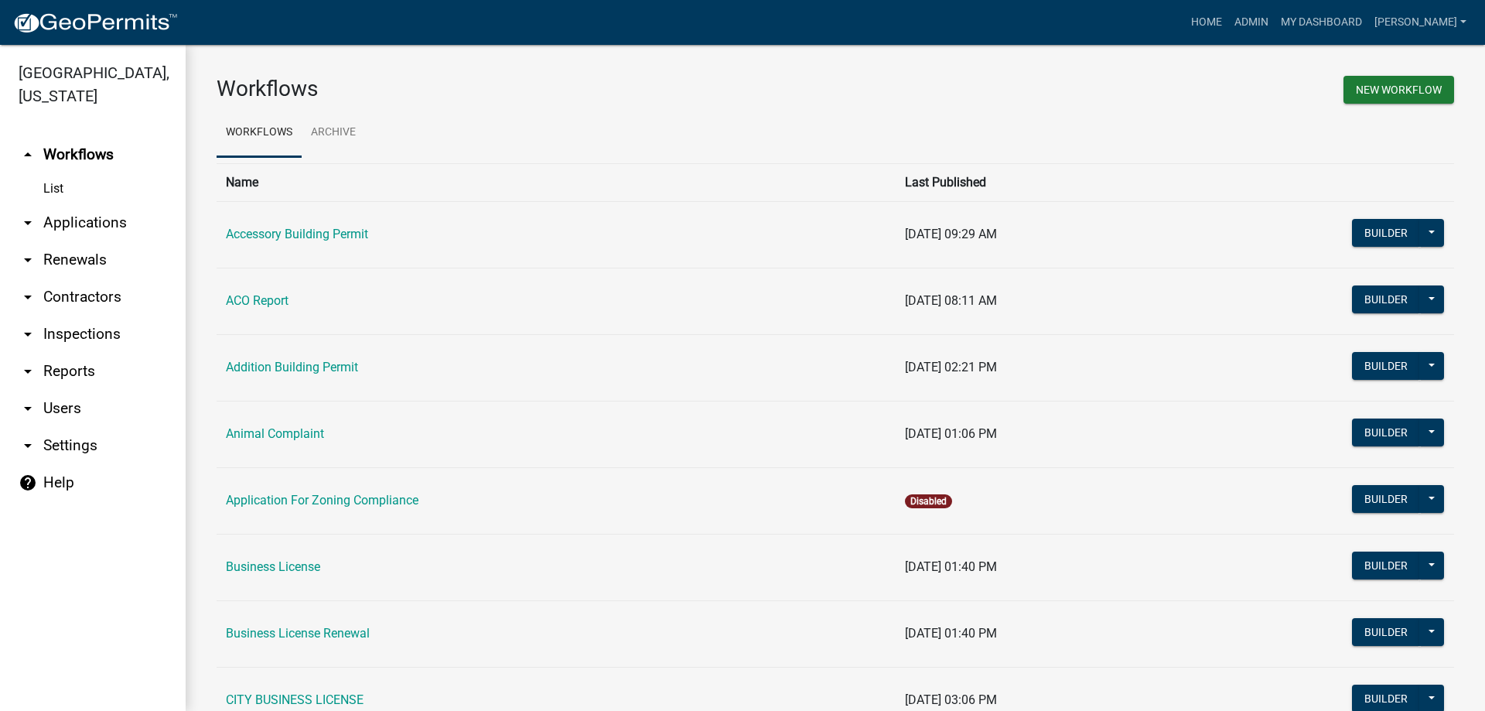  Describe the element at coordinates (273, 566) in the screenshot. I see `a: Business License` at that location.